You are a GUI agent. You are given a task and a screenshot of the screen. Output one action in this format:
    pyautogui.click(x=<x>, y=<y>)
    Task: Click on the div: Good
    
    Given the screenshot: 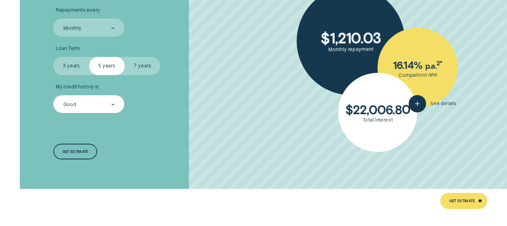 What is the action you would take?
    pyautogui.click(x=70, y=104)
    